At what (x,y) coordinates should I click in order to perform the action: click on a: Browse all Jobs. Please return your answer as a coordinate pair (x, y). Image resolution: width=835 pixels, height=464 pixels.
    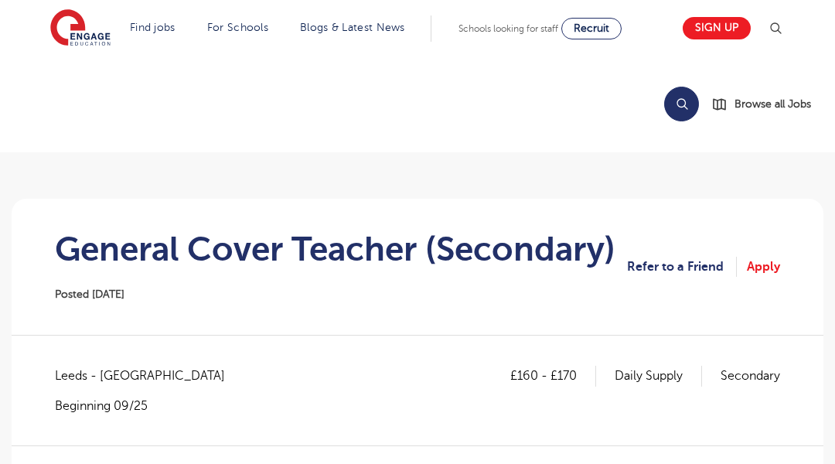
    Looking at the image, I should click on (767, 104).